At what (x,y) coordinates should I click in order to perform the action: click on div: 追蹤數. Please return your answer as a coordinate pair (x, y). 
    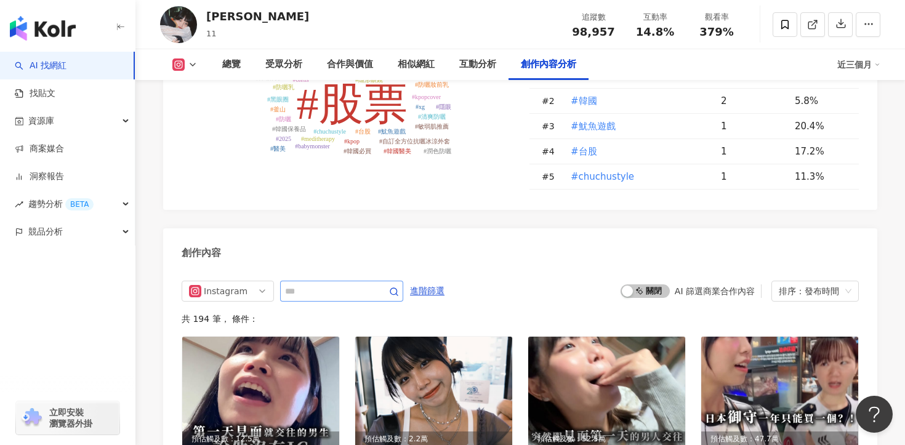
    Looking at the image, I should click on (593, 17).